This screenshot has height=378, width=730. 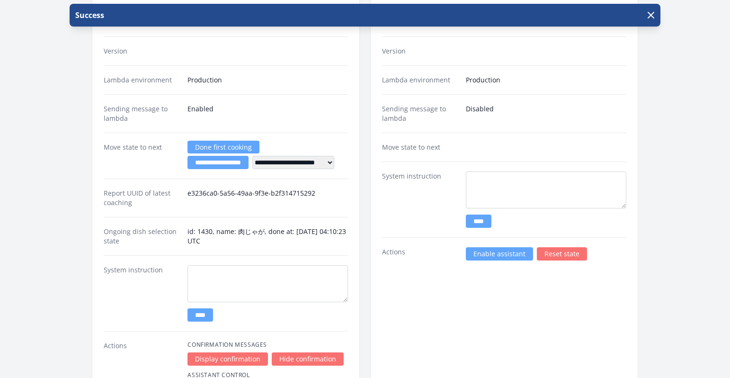 I want to click on a: Hide confirmation, so click(x=308, y=359).